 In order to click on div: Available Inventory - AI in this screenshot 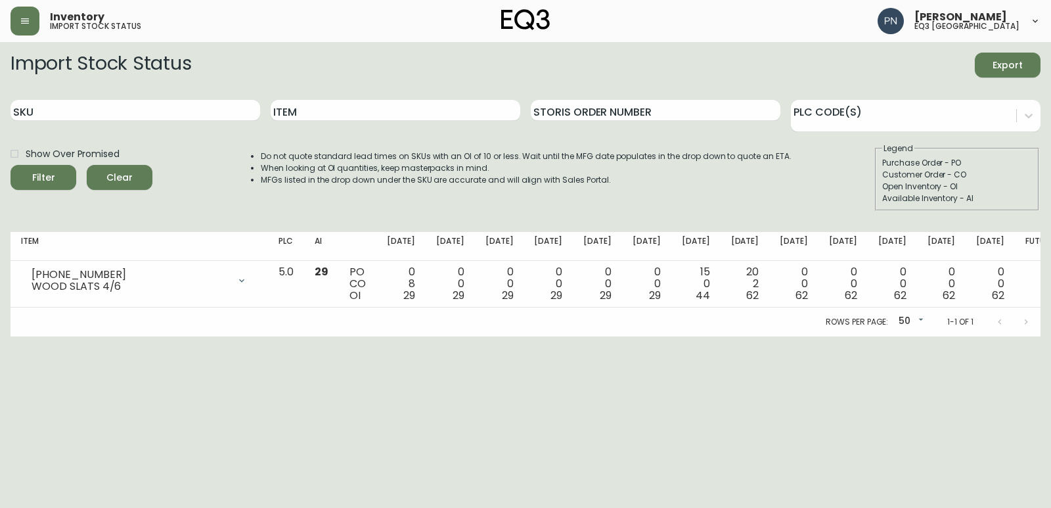, I will do `click(957, 198)`.